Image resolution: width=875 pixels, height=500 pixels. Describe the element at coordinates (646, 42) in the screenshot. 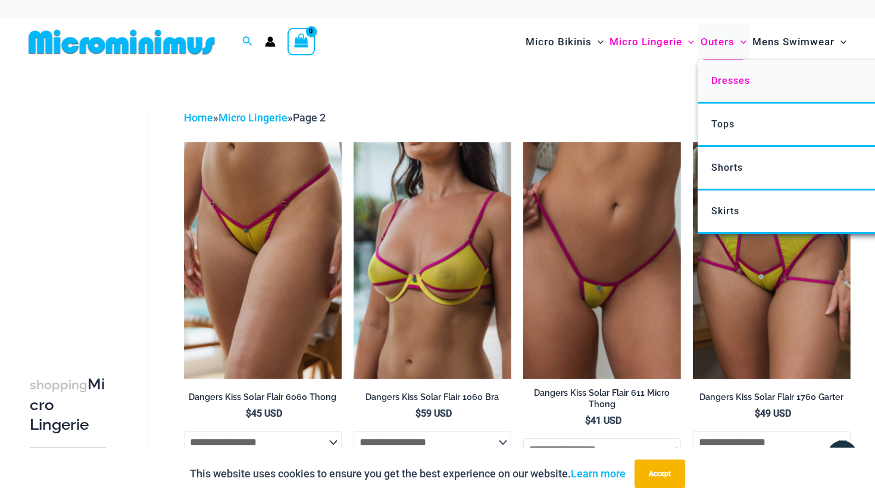

I see `span: Micro Lingerie` at that location.